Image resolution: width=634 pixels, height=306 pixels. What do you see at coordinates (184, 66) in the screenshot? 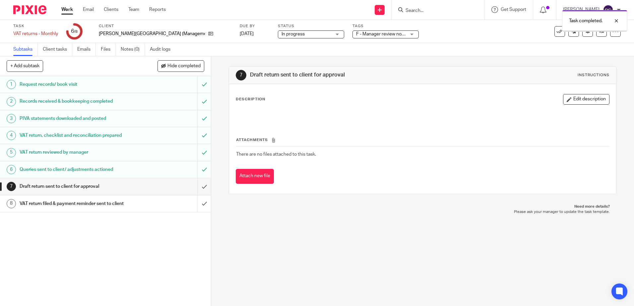
I see `span: Hide completed` at bounding box center [184, 66].